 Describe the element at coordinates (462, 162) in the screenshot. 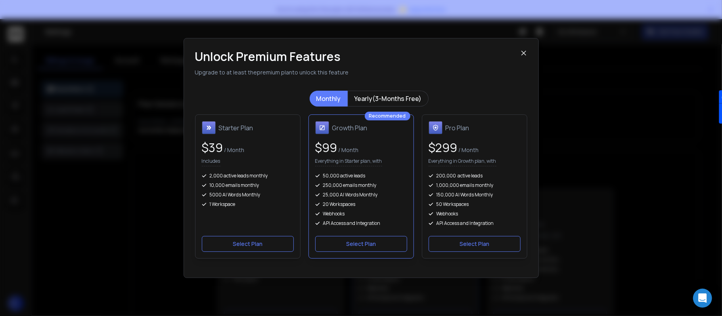

I see `p: Everything in Growth plan, with` at that location.